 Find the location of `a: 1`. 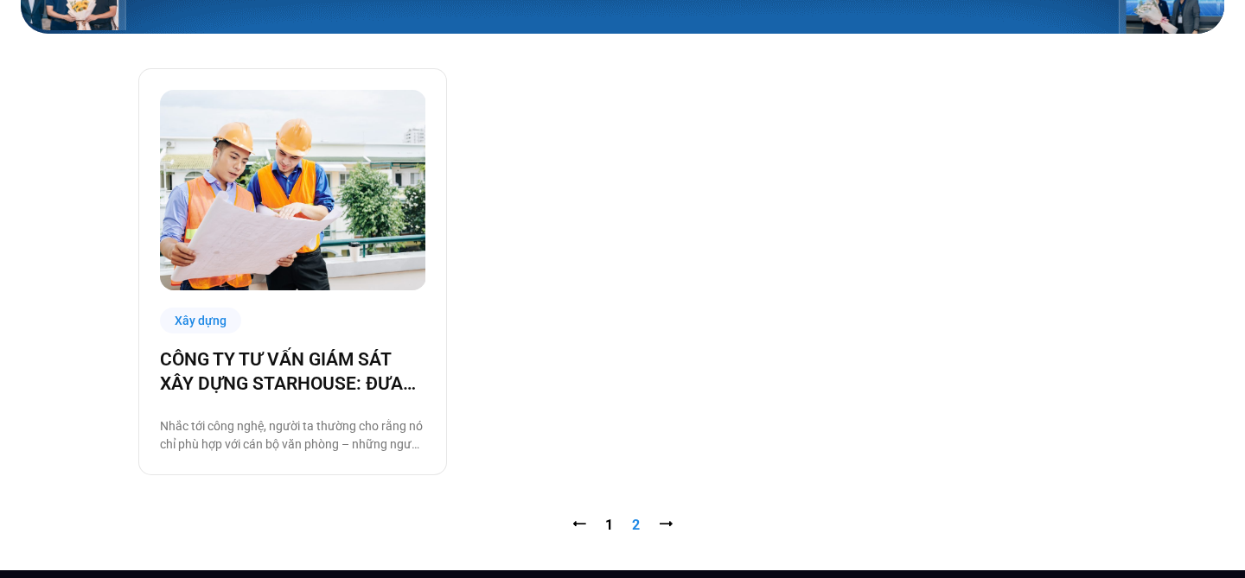

a: 1 is located at coordinates (609, 525).